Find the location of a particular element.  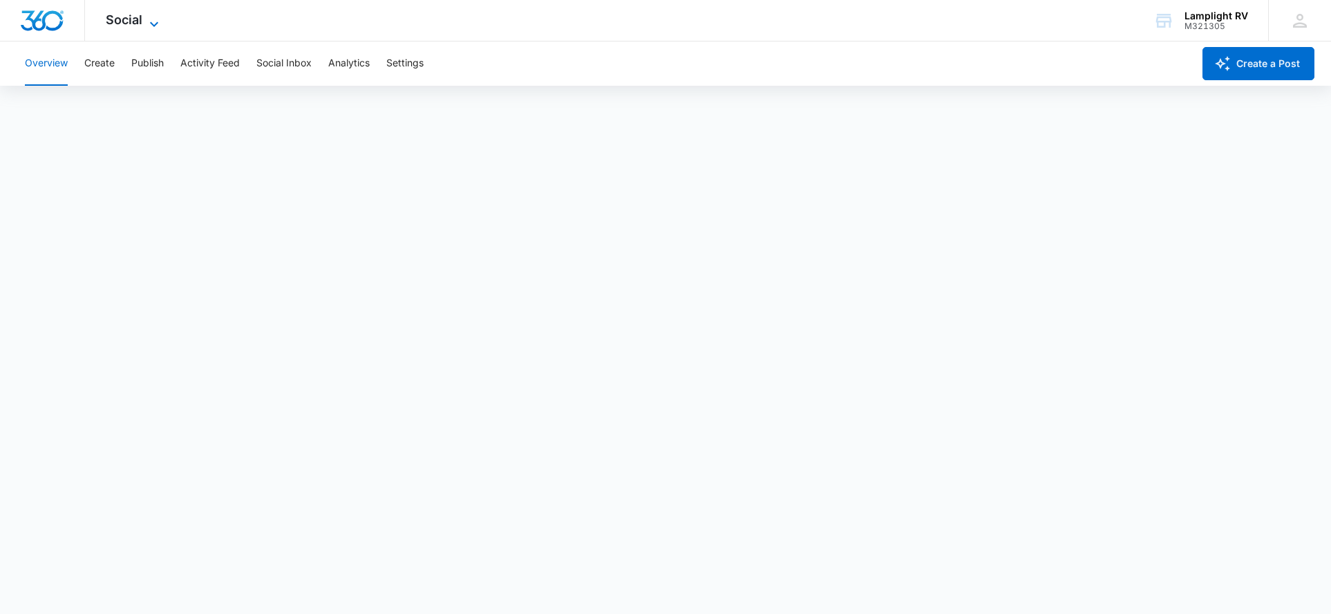

button: Overview is located at coordinates (46, 64).